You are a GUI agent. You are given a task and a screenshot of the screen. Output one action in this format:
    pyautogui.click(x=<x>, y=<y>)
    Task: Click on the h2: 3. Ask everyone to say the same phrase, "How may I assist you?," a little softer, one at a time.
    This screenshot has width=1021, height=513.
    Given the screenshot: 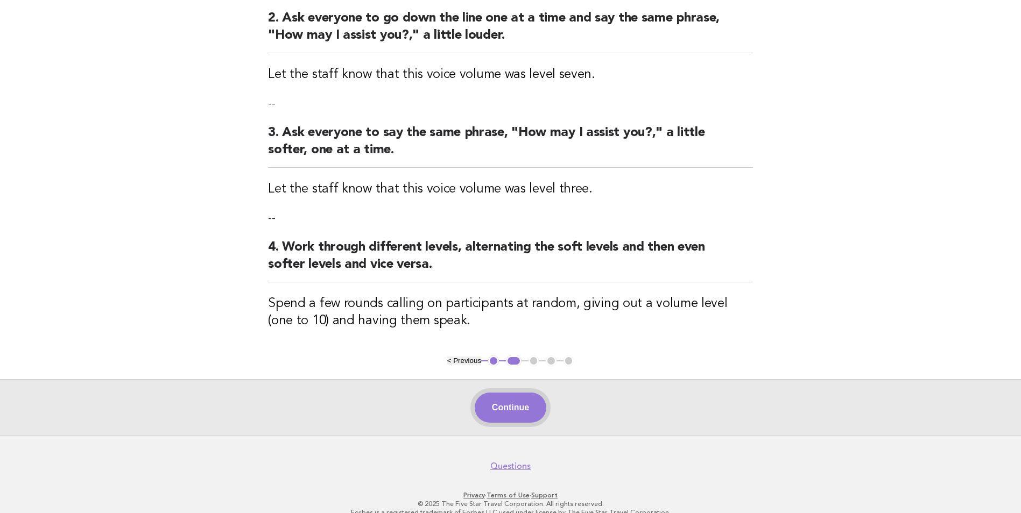 What is the action you would take?
    pyautogui.click(x=510, y=146)
    